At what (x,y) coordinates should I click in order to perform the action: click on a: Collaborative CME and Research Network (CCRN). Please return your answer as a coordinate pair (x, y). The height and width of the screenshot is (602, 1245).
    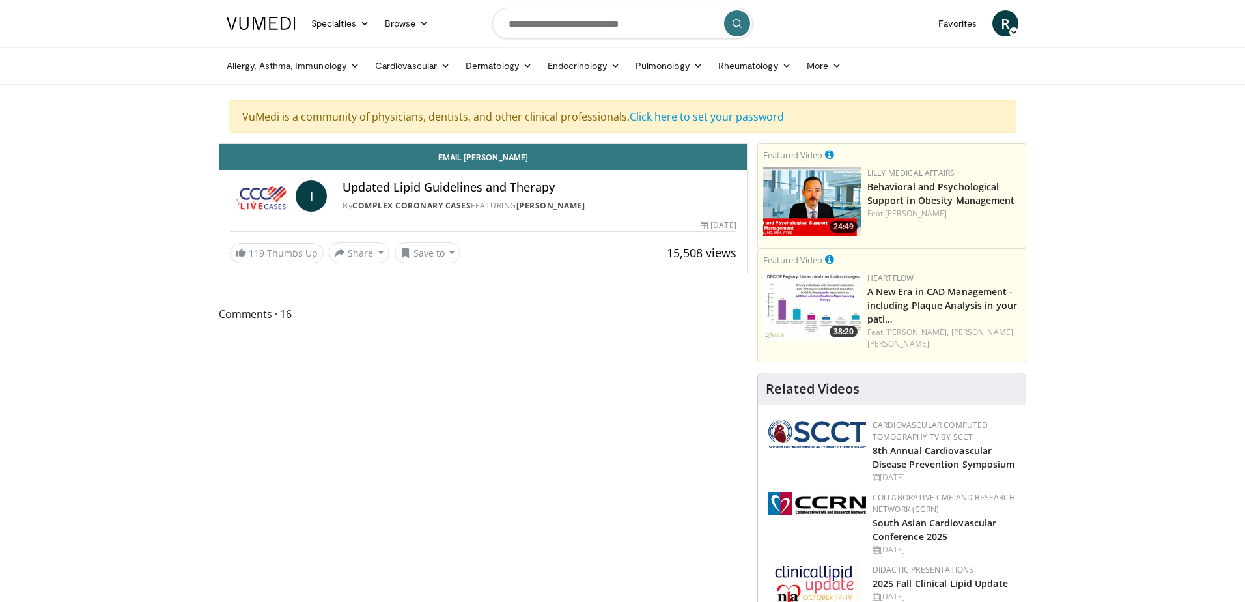
    Looking at the image, I should click on (943, 503).